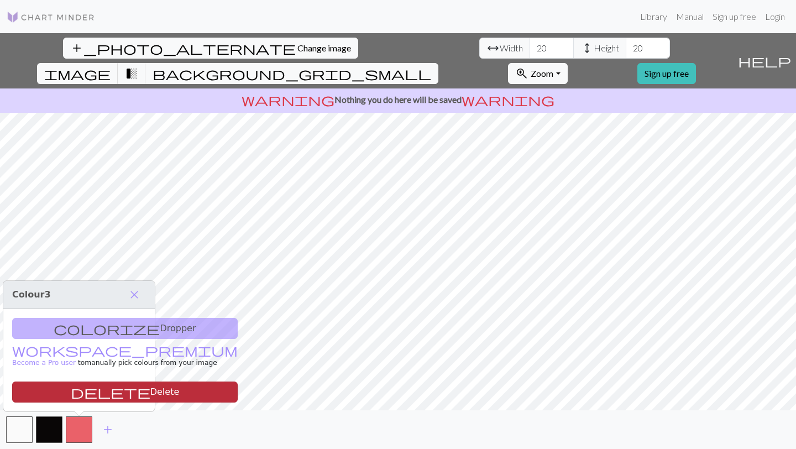 This screenshot has height=449, width=796. What do you see at coordinates (125, 392) in the screenshot?
I see `button: Delete color` at bounding box center [125, 392].